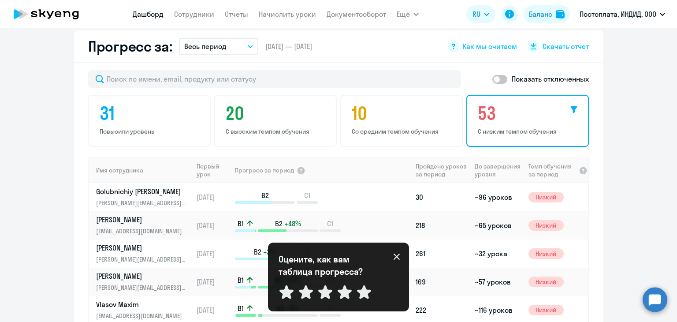 This screenshot has height=322, width=677. I want to click on a: Отчеты, so click(236, 14).